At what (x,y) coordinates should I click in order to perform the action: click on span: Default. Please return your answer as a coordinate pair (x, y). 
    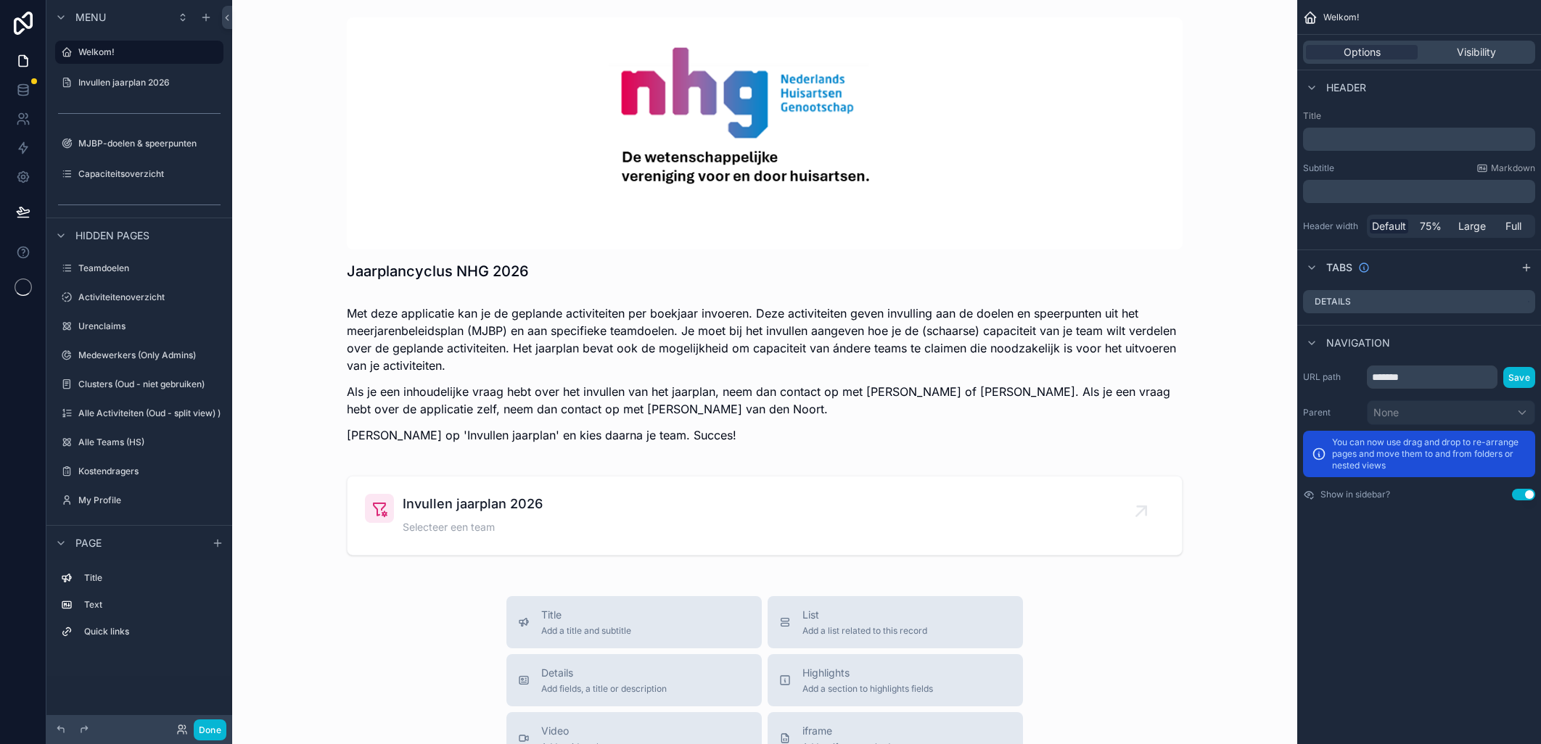
    Looking at the image, I should click on (1389, 226).